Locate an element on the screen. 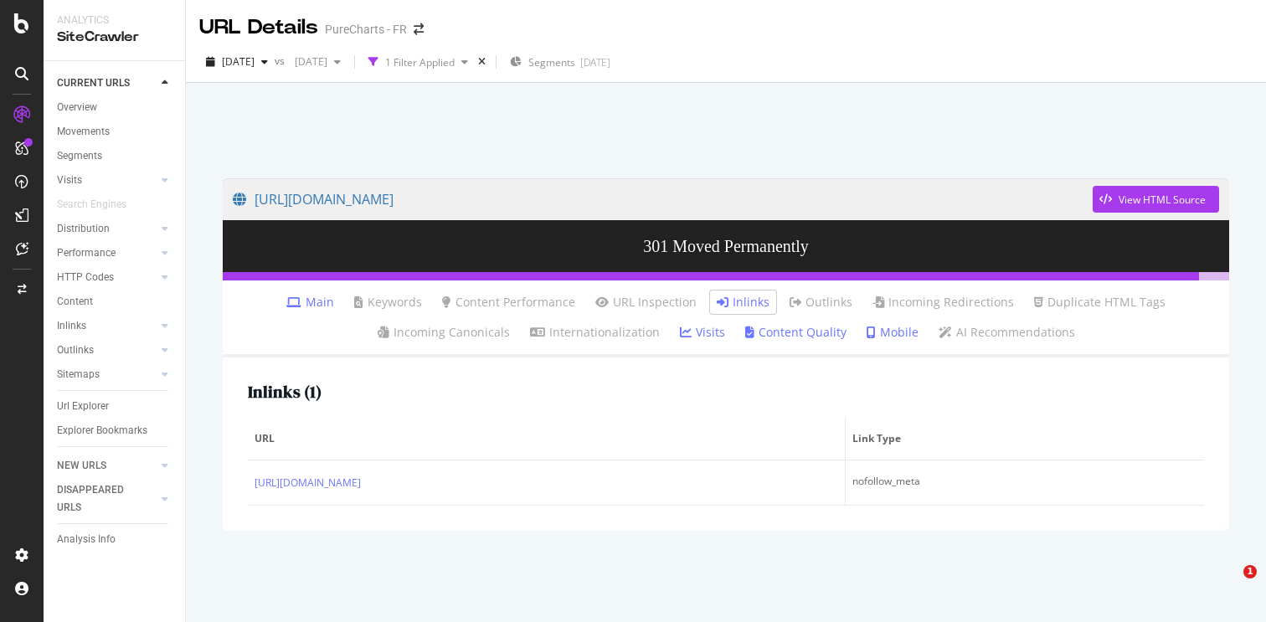 This screenshot has height=622, width=1266. div: Content is located at coordinates (75, 301).